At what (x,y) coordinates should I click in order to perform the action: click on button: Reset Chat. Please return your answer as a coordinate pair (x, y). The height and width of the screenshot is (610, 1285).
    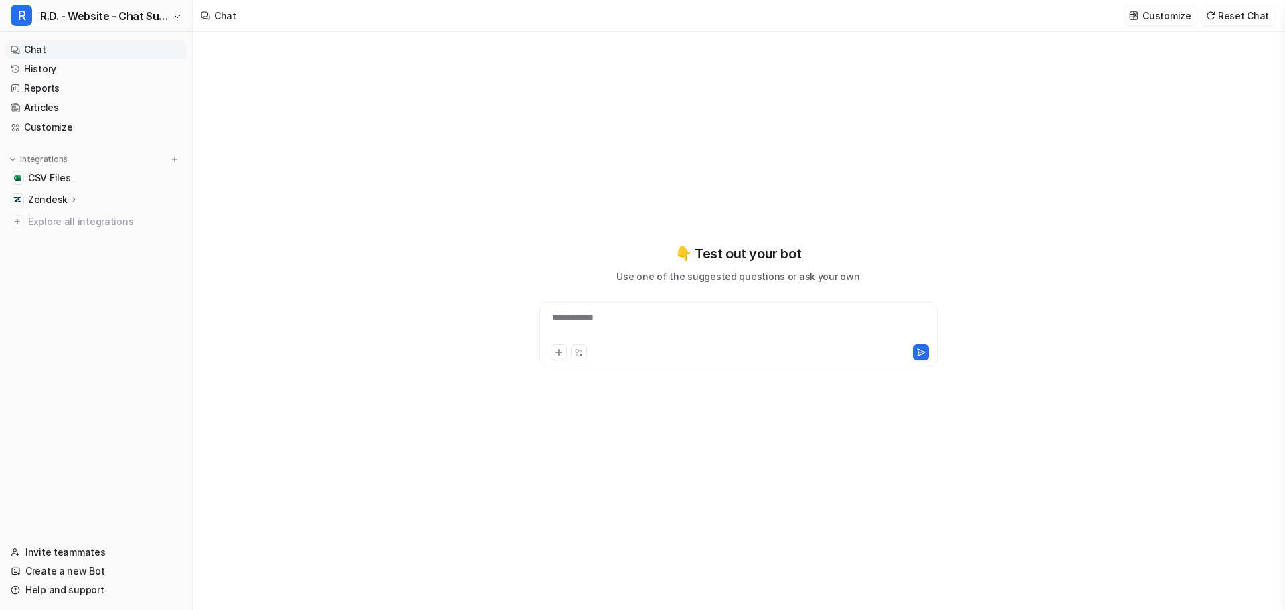
    Looking at the image, I should click on (1238, 15).